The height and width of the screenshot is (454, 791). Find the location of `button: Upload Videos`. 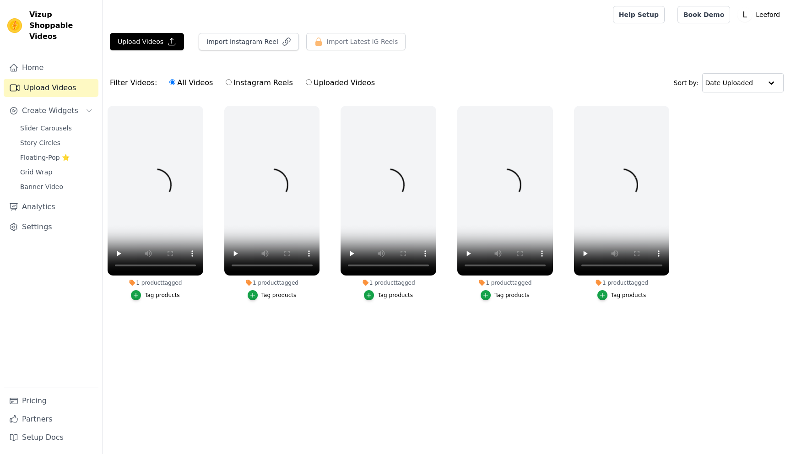

button: Upload Videos is located at coordinates (147, 42).